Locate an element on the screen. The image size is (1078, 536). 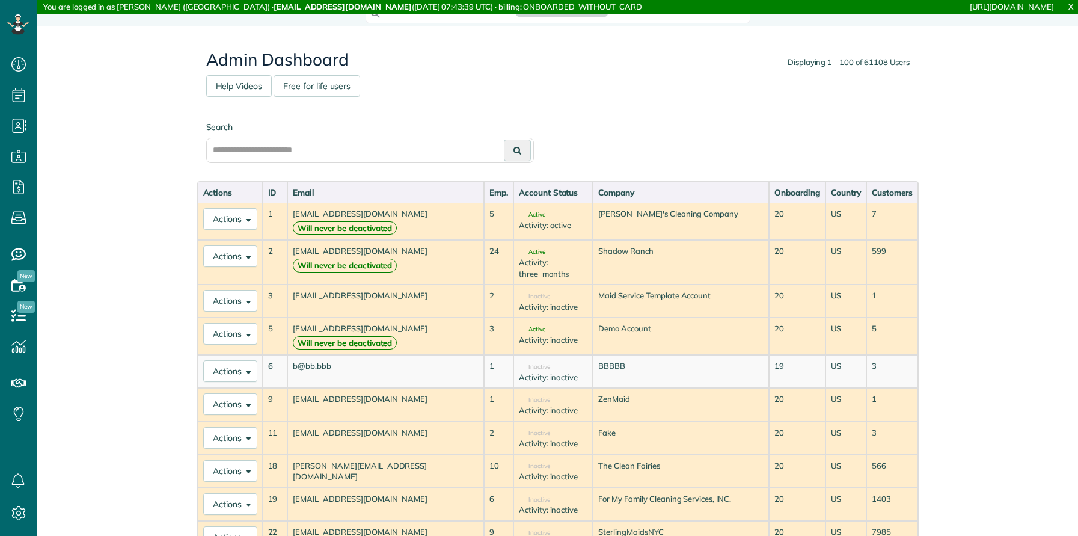
div: Activity: three_months is located at coordinates (553, 267).